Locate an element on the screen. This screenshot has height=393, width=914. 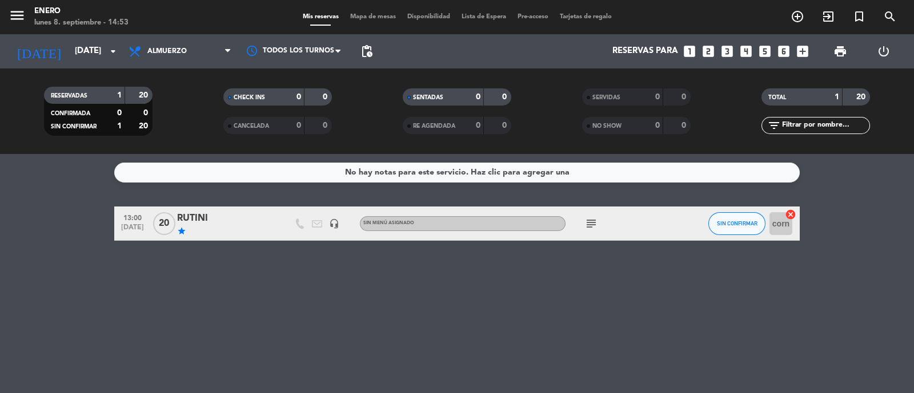
span: Tarjetas de regalo is located at coordinates (585, 17).